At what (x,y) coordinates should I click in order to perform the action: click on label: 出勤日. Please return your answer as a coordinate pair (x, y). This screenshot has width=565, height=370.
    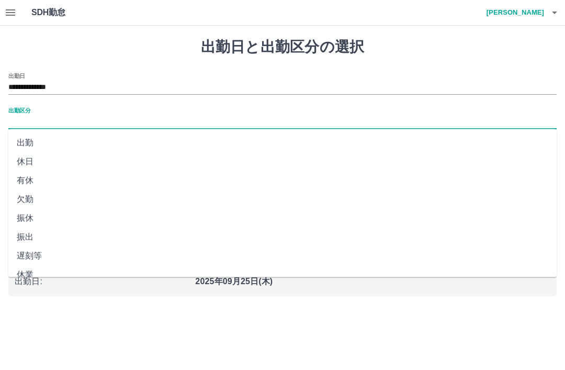
    Looking at the image, I should click on (17, 75).